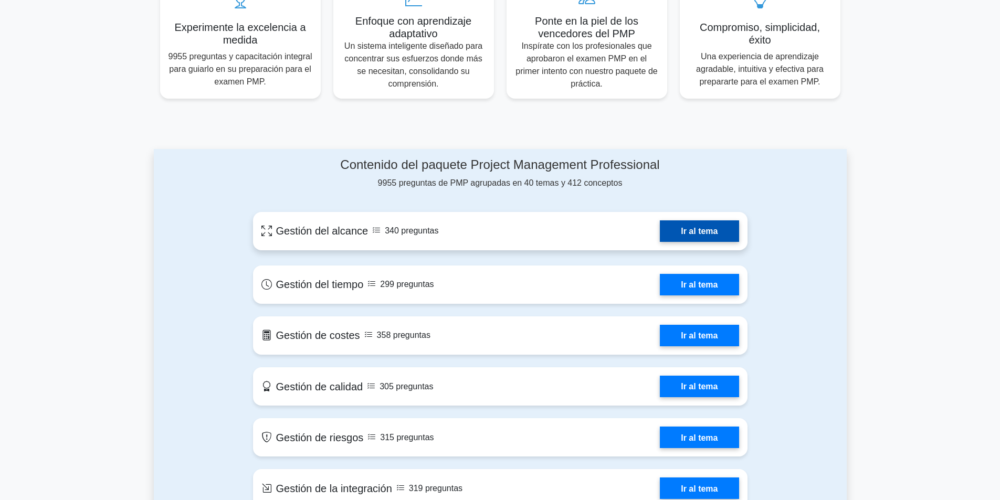  Describe the element at coordinates (240, 69) in the screenshot. I see `font: 9955 preguntas y capacitación integral para guiarlo en su preparación para el examen PMP.` at that location.